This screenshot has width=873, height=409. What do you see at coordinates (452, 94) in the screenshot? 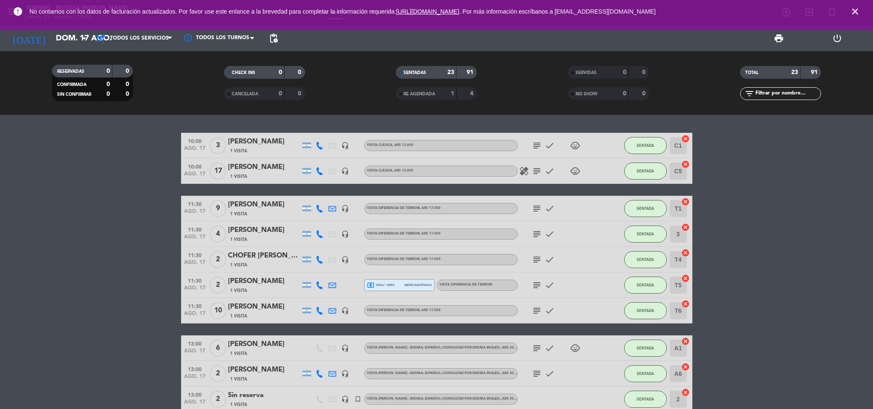
I see `strong: 1` at bounding box center [452, 94].